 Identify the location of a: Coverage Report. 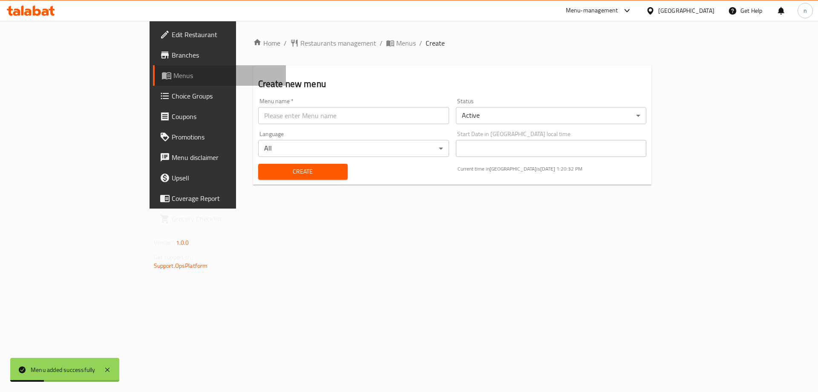
(219, 198).